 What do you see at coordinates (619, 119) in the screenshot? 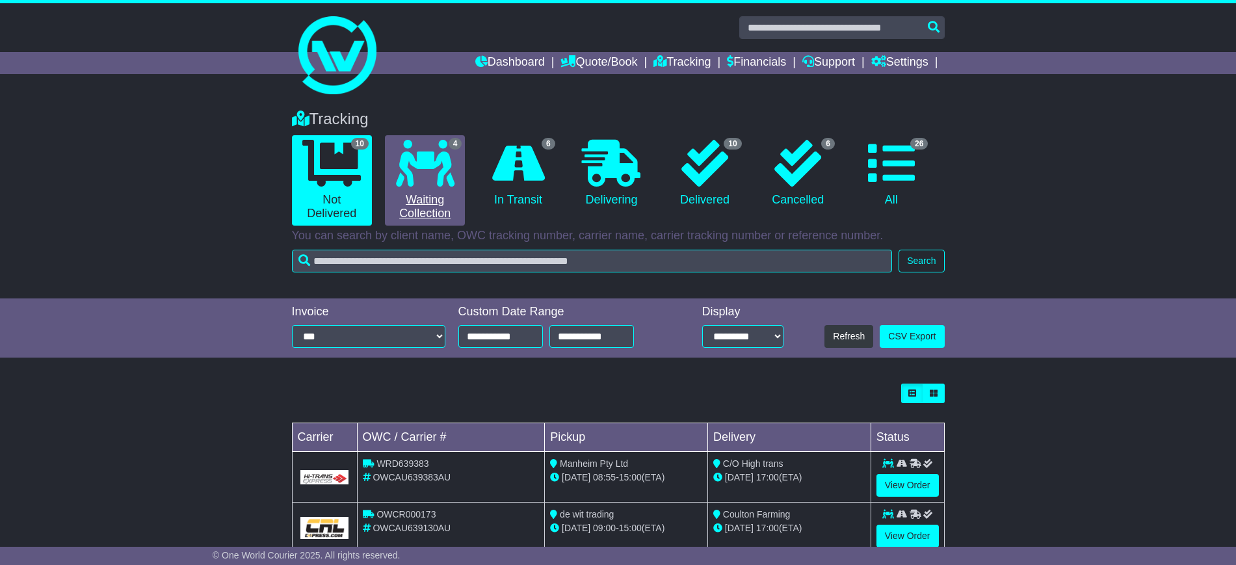
I see `div: Tracking` at bounding box center [619, 119].